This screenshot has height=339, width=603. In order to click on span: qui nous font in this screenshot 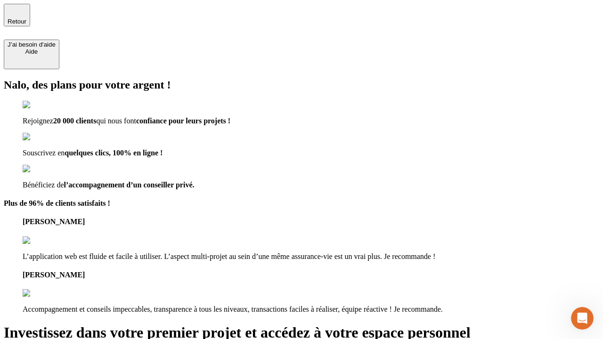, I will do `click(116, 121)`.